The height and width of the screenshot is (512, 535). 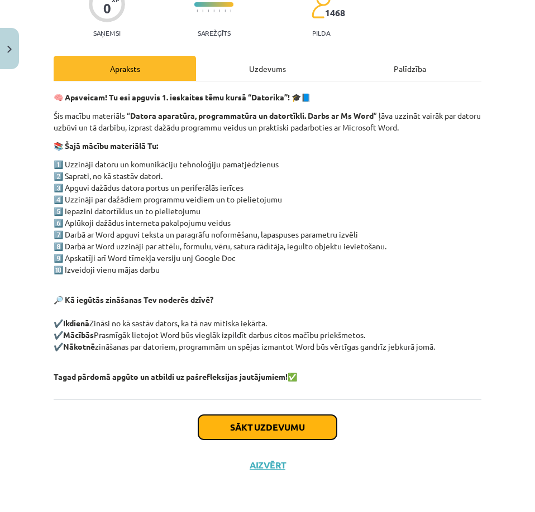 I want to click on strong: Tagad pārdomā apgūto un atbildi uz pašrefleksijas jautājumiem!, so click(x=170, y=377).